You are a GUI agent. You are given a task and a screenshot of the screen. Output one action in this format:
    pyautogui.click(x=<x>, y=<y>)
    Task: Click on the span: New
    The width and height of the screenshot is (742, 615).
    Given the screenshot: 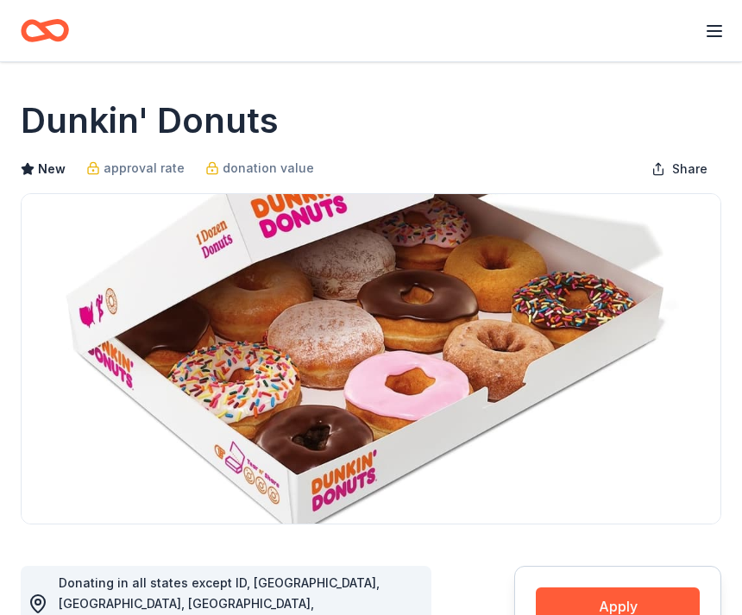 What is the action you would take?
    pyautogui.click(x=52, y=169)
    